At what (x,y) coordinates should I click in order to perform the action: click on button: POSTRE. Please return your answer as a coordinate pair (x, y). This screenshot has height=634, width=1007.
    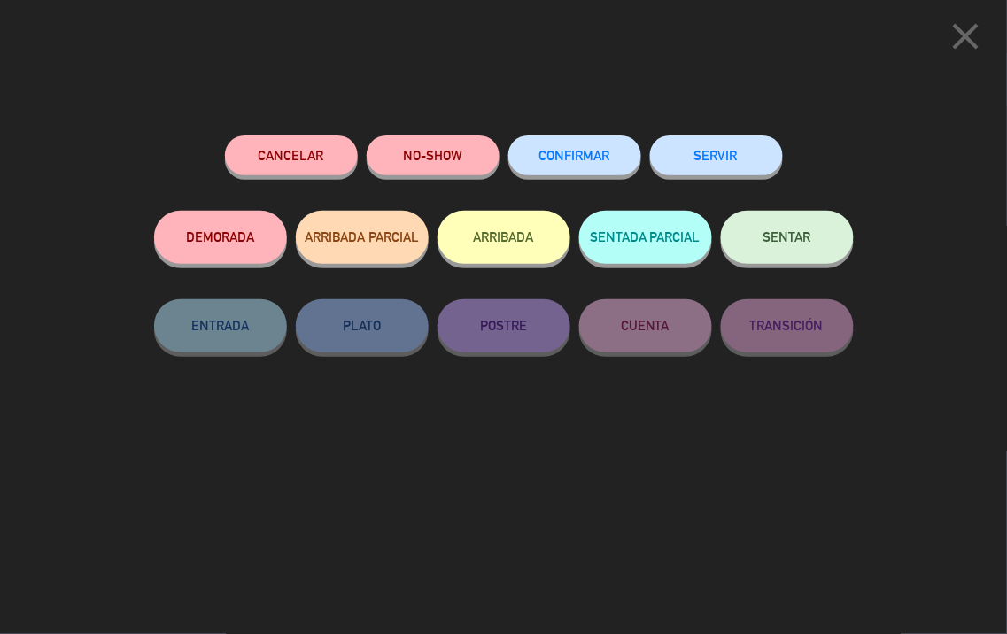
    Looking at the image, I should click on (504, 326).